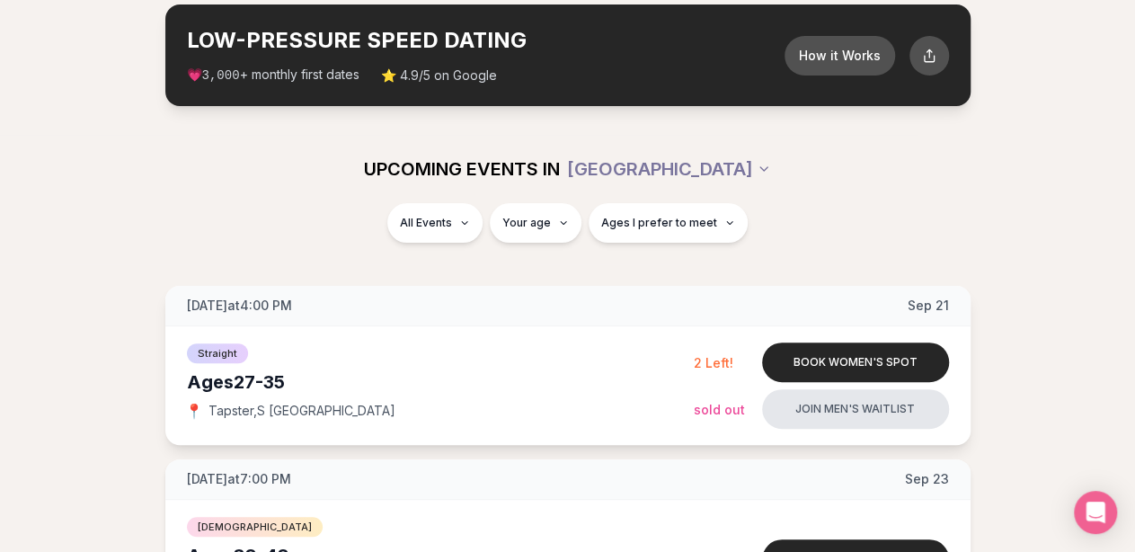 The image size is (1135, 552). I want to click on span: Your age, so click(527, 223).